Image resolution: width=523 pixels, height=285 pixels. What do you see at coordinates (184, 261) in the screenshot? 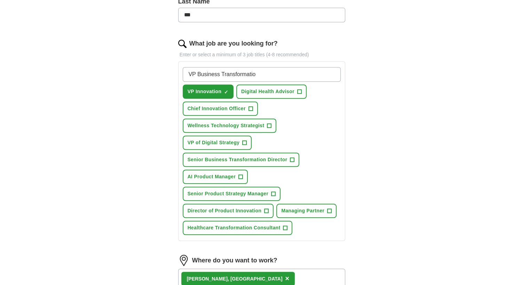
I see `img: location.png` at bounding box center [184, 261].